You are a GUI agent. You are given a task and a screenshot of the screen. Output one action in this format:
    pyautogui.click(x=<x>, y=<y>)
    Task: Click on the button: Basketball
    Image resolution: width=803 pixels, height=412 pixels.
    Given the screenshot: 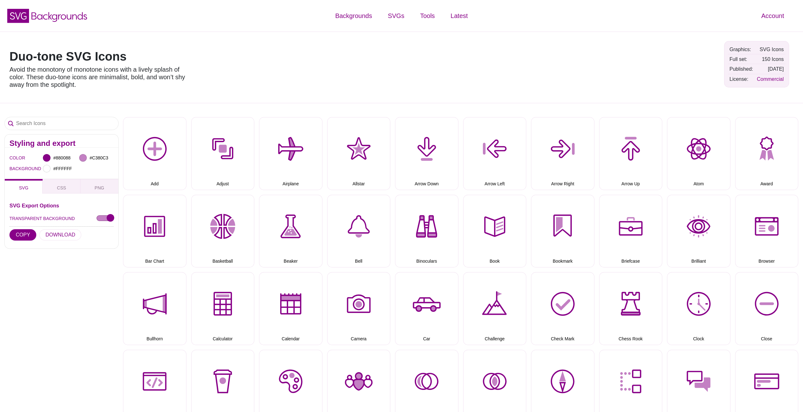 What is the action you would take?
    pyautogui.click(x=223, y=231)
    